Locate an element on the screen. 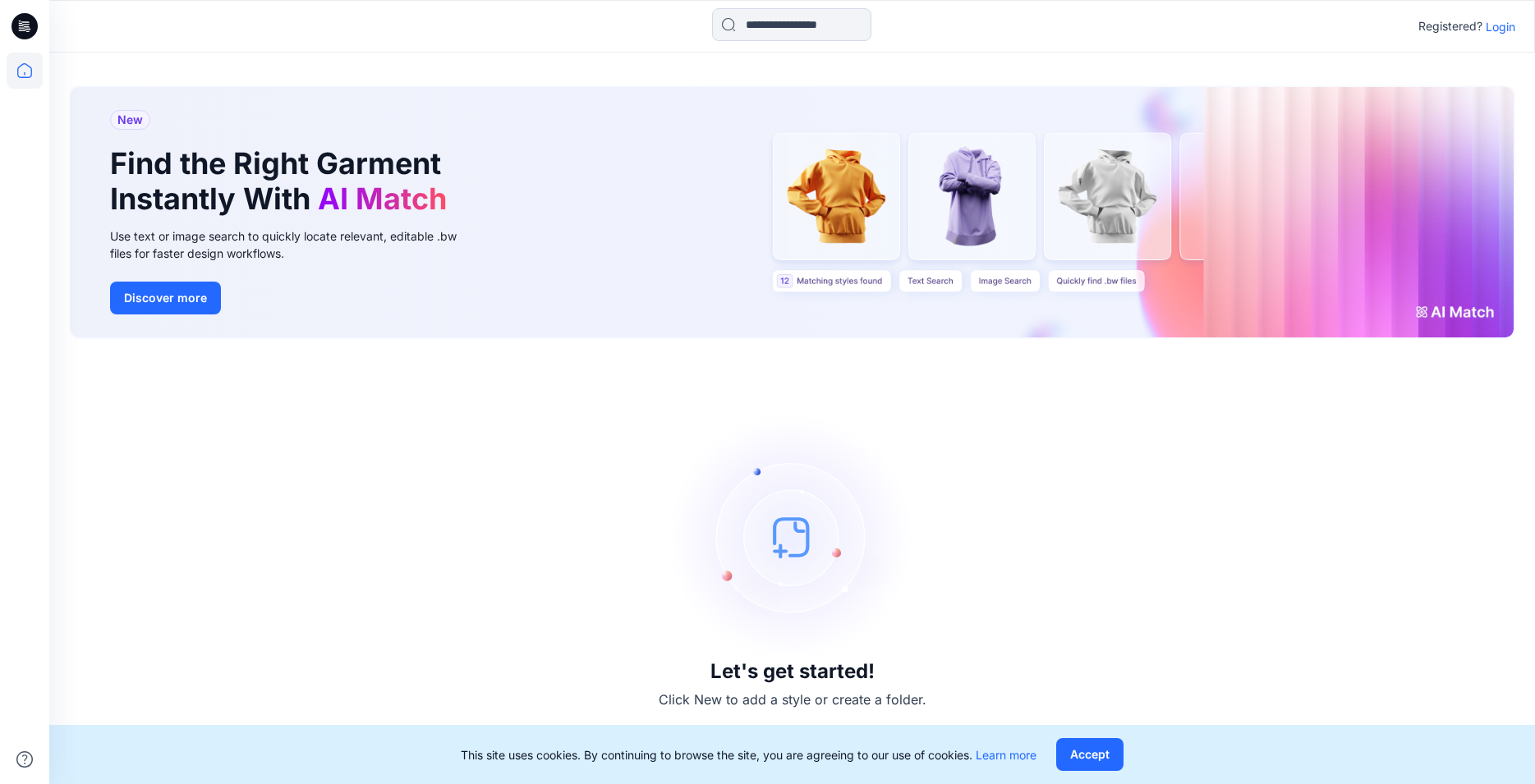  button: Accept is located at coordinates (1090, 755).